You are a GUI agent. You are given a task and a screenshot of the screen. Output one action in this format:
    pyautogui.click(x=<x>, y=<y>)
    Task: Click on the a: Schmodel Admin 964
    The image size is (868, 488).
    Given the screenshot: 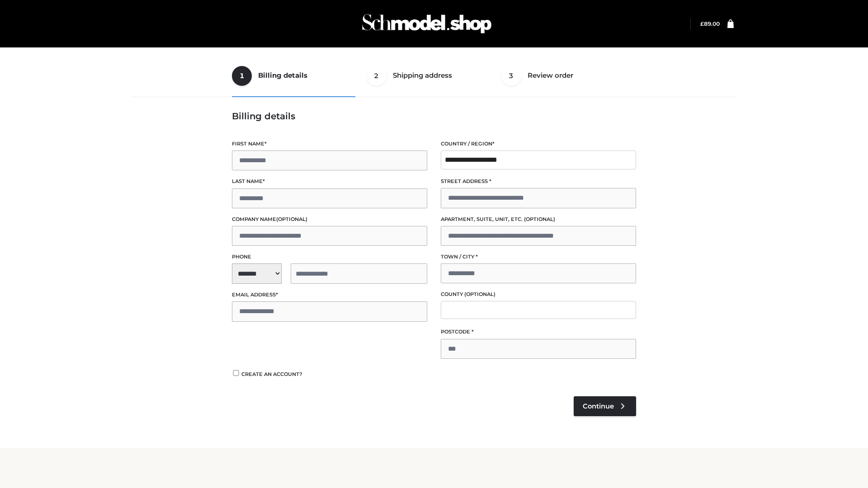 What is the action you would take?
    pyautogui.click(x=427, y=24)
    